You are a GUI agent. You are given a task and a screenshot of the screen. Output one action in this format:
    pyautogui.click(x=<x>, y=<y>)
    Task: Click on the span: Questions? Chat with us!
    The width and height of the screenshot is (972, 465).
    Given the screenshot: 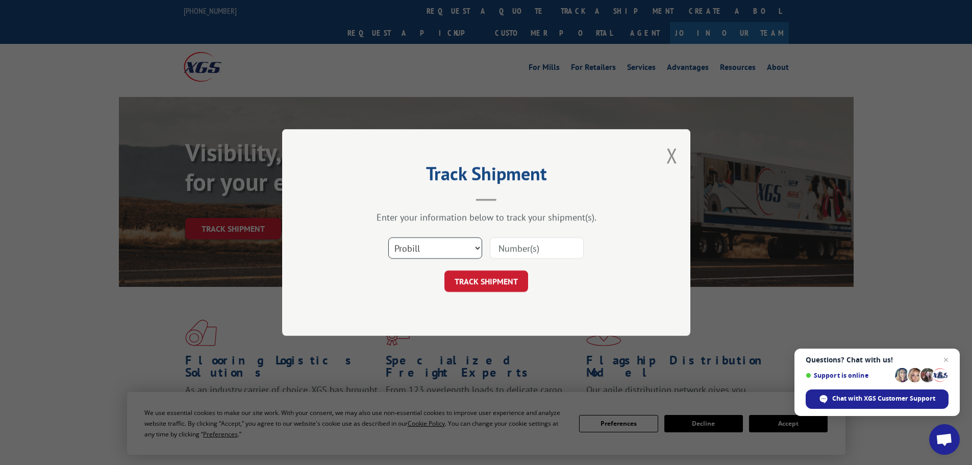 What is the action you would take?
    pyautogui.click(x=877, y=360)
    